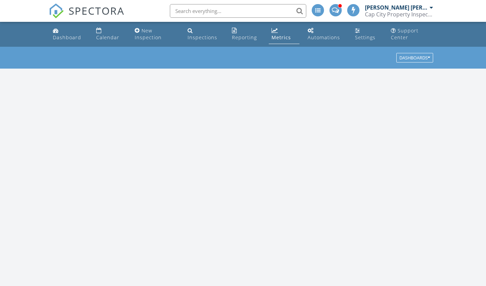 This screenshot has height=286, width=486. I want to click on a: SPECTORA, so click(87, 16).